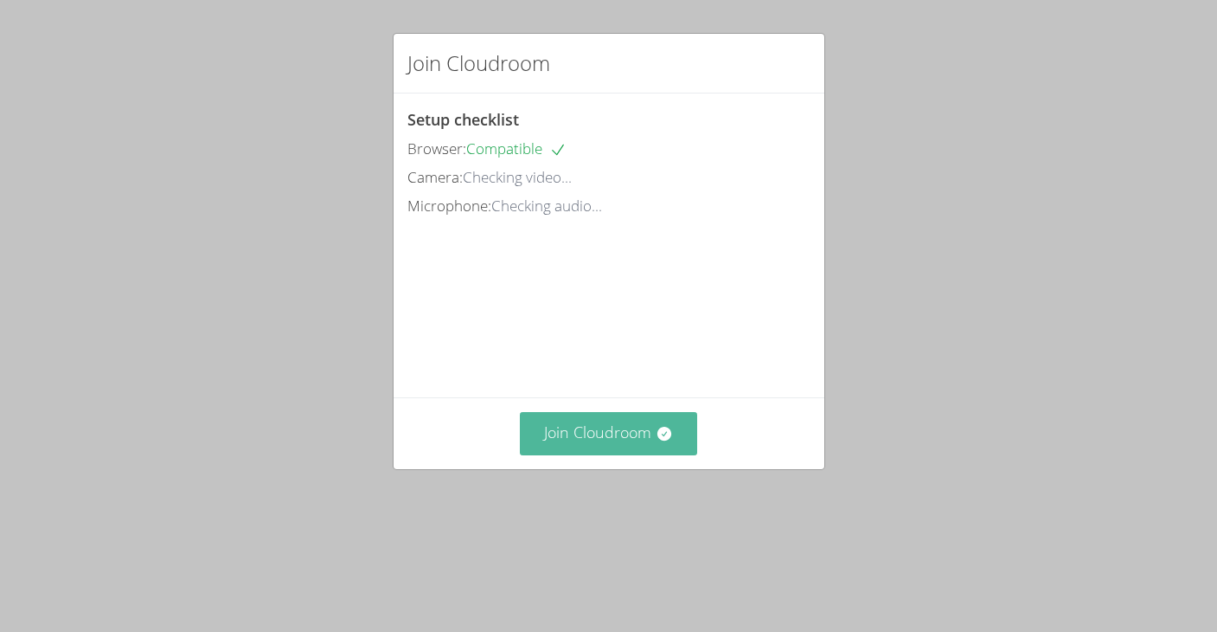 The width and height of the screenshot is (1217, 632). Describe the element at coordinates (516, 148) in the screenshot. I see `span: Compatible` at that location.